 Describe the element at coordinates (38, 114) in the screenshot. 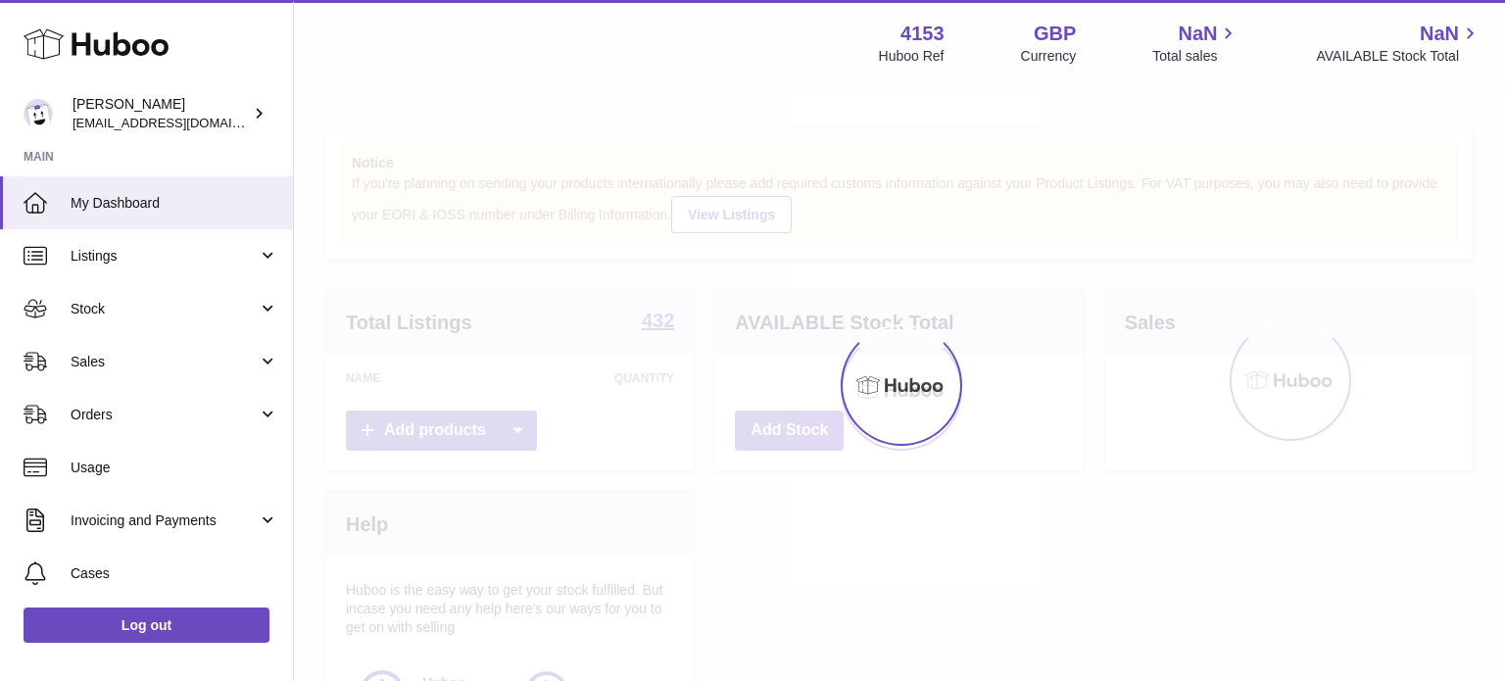

I see `img: internalAdmin-4153@internal.huboo.com` at that location.